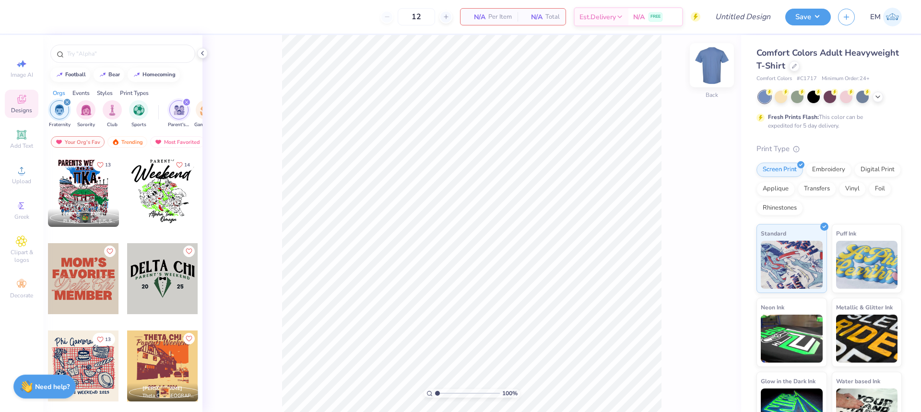 This screenshot has height=412, width=921. I want to click on button: bear, so click(109, 75).